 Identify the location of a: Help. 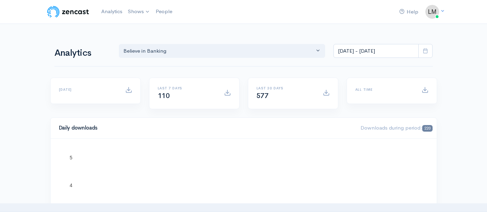
(409, 12).